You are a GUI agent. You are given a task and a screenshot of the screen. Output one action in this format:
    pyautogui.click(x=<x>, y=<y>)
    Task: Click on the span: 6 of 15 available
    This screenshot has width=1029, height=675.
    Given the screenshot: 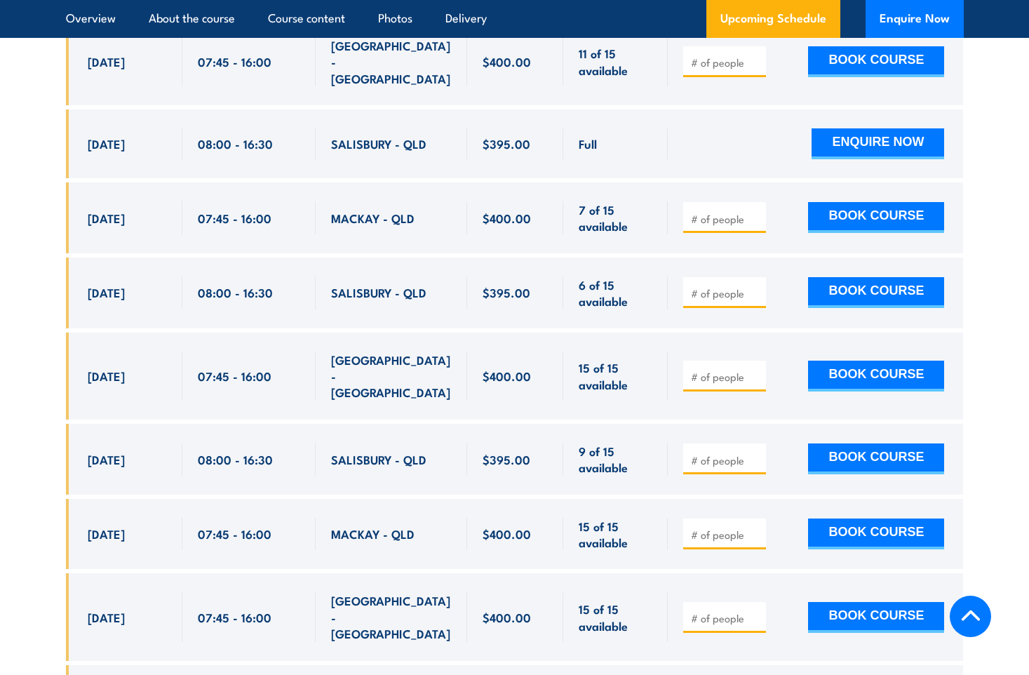 What is the action you would take?
    pyautogui.click(x=615, y=292)
    